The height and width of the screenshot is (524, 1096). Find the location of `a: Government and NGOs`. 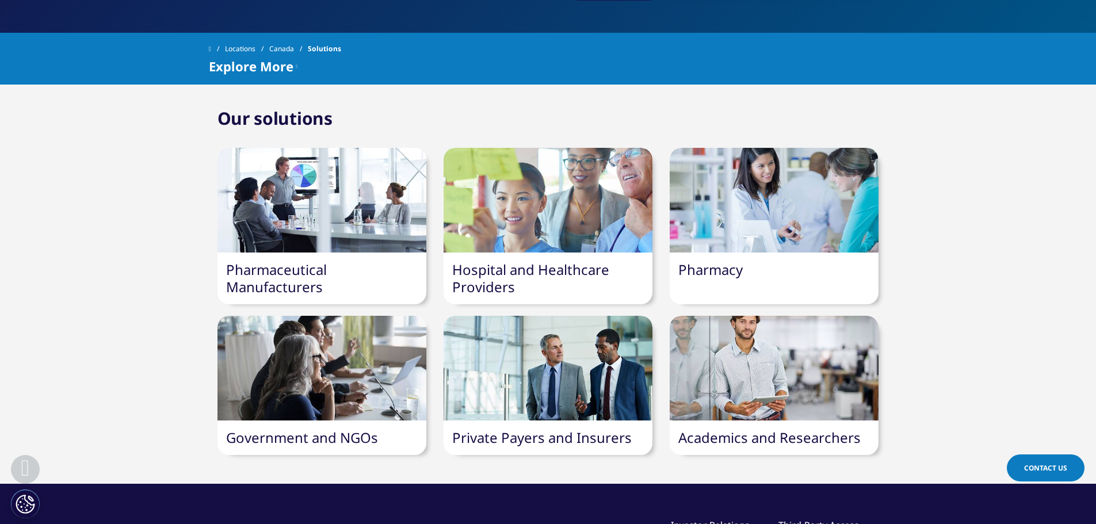

a: Government and NGOs is located at coordinates (302, 437).